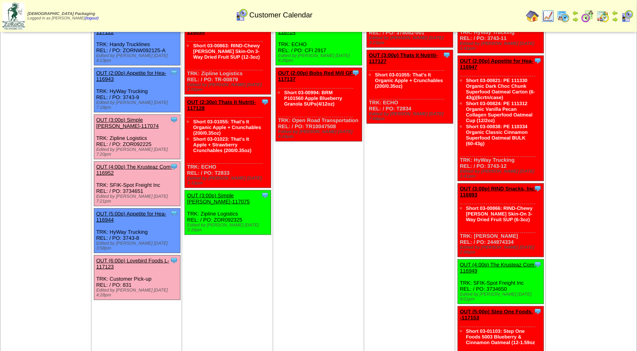 This screenshot has height=351, width=637. I want to click on div: TRK: SFIK-Spot Freight Inc REL: / PO: 3734650, so click(501, 282).